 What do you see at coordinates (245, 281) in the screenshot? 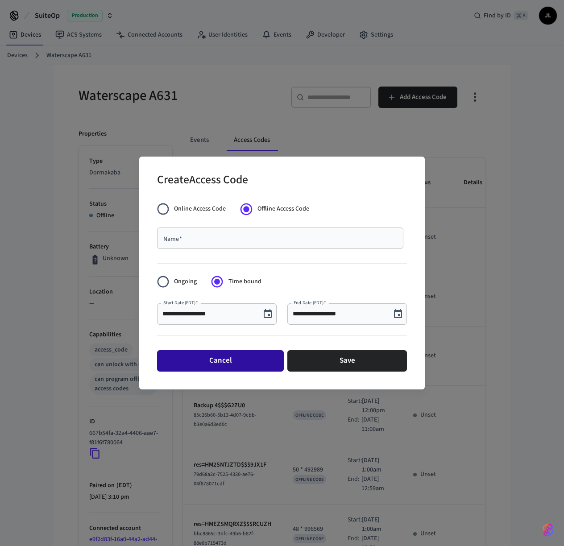
I see `span: Time bound` at bounding box center [245, 281].